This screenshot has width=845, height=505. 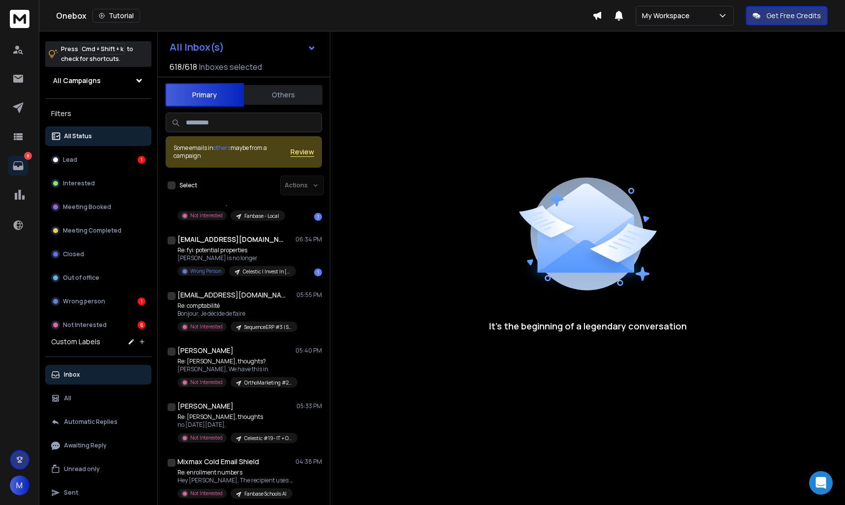 I want to click on p: Meeting Booked, so click(x=87, y=207).